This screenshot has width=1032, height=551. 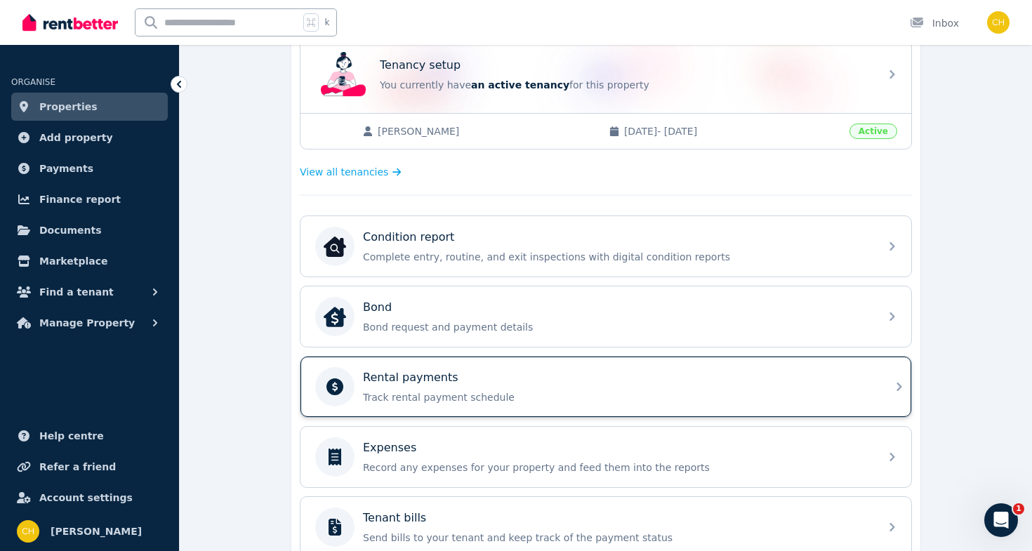 I want to click on span: Documents, so click(x=70, y=230).